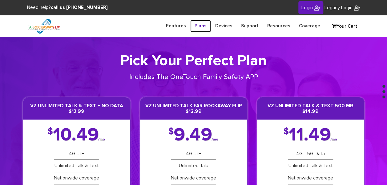  Describe the element at coordinates (176, 26) in the screenshot. I see `a: Features` at that location.